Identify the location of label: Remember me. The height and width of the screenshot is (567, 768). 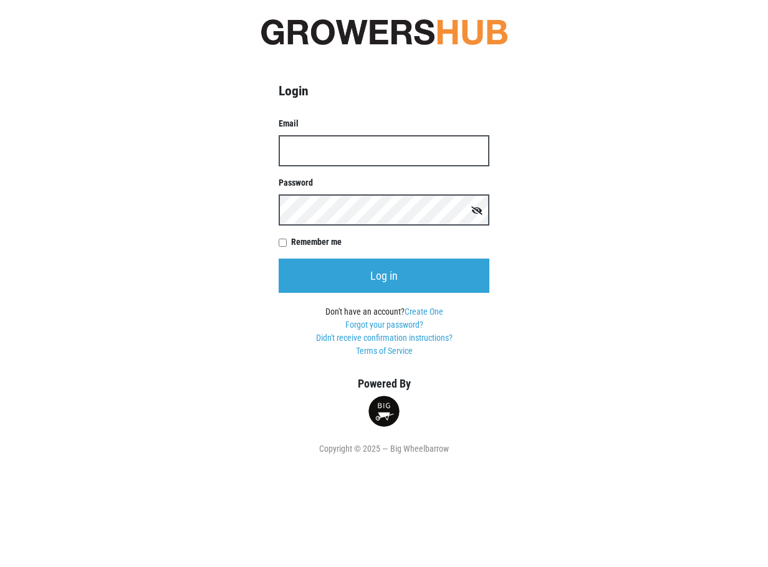
(390, 242).